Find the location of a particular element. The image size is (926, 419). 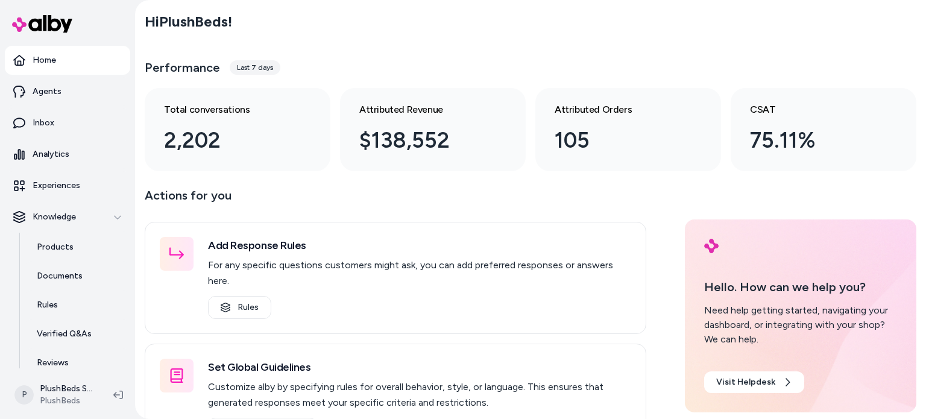

p: Products is located at coordinates (55, 247).